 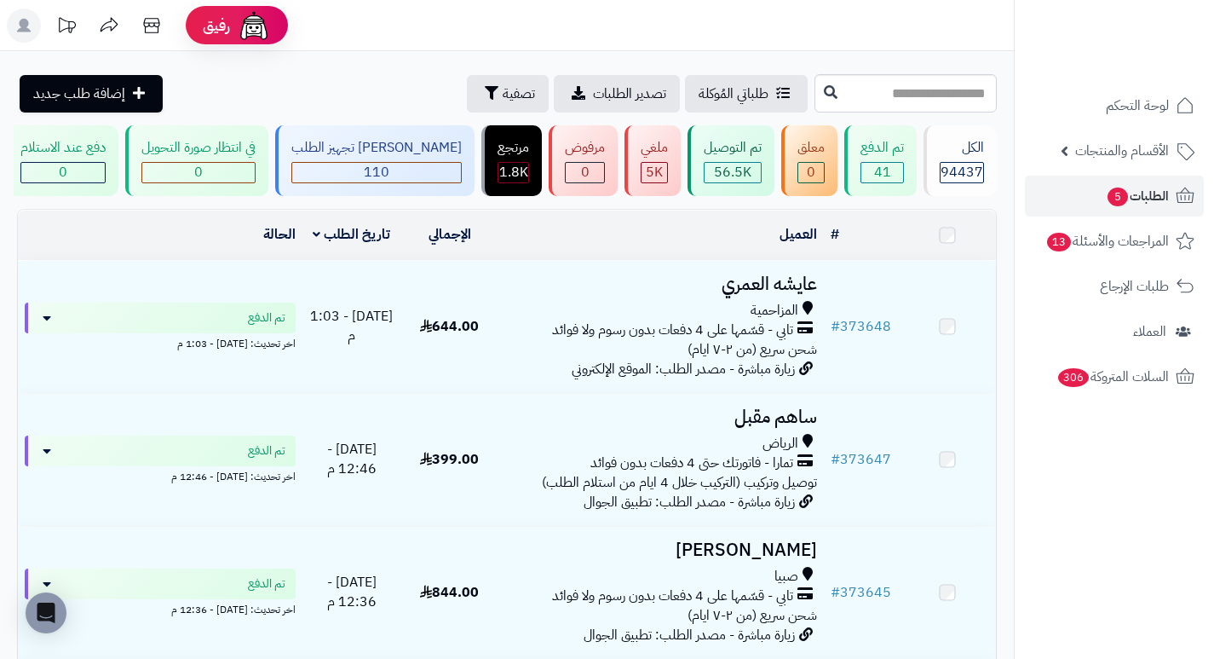 I want to click on span: توصيل وتركيب (التركيب خلال 4 ايام من استلام الطلب), so click(x=679, y=482).